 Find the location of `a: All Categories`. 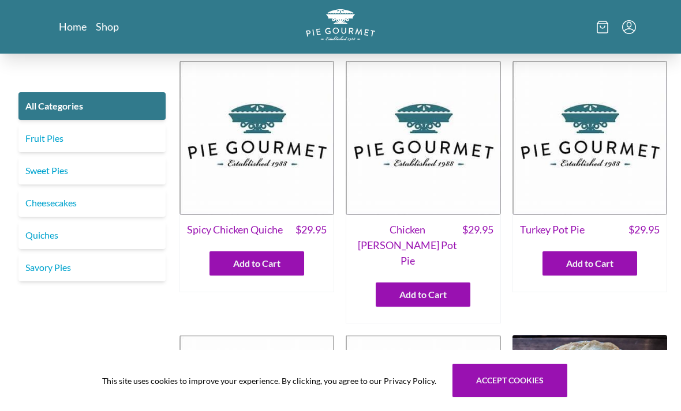

a: All Categories is located at coordinates (92, 106).